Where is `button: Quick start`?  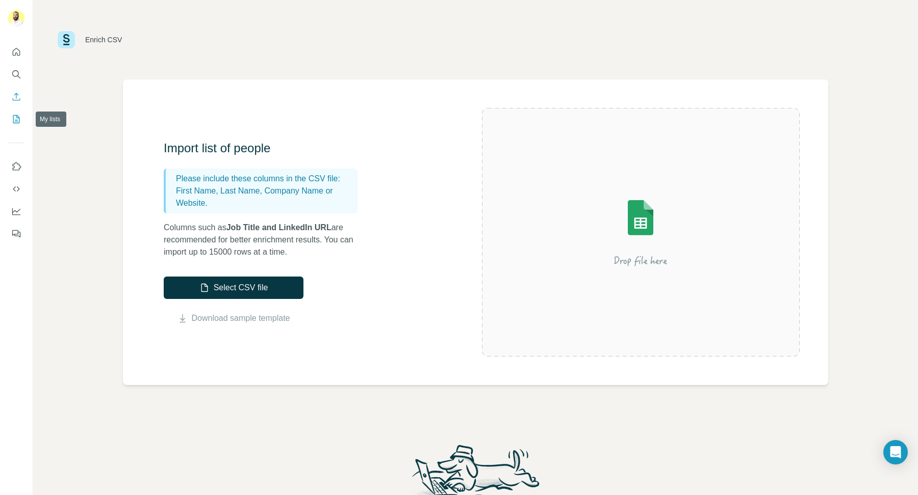
button: Quick start is located at coordinates (16, 52).